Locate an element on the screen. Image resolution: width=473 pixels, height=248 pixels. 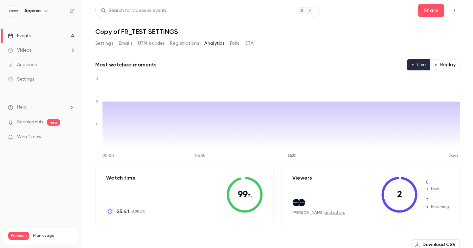
tspan: 1 is located at coordinates (97, 125).